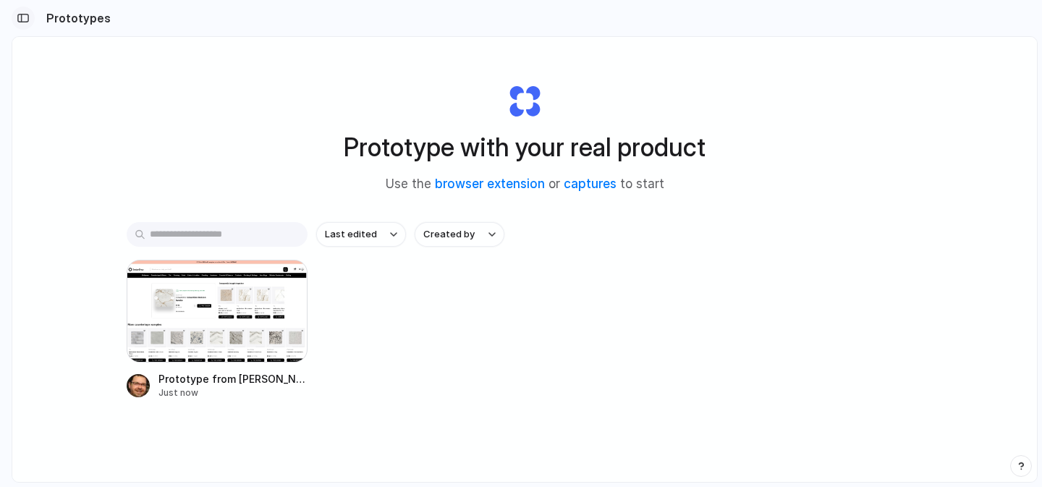 The width and height of the screenshot is (1042, 487). What do you see at coordinates (459, 234) in the screenshot?
I see `button: Created by` at bounding box center [459, 234].